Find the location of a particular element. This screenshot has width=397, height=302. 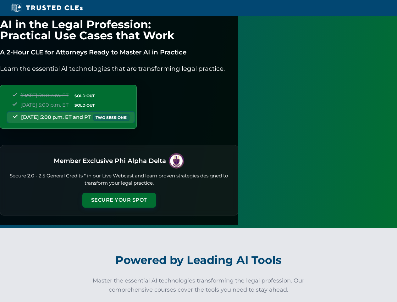

img: PAD is located at coordinates (176, 161).